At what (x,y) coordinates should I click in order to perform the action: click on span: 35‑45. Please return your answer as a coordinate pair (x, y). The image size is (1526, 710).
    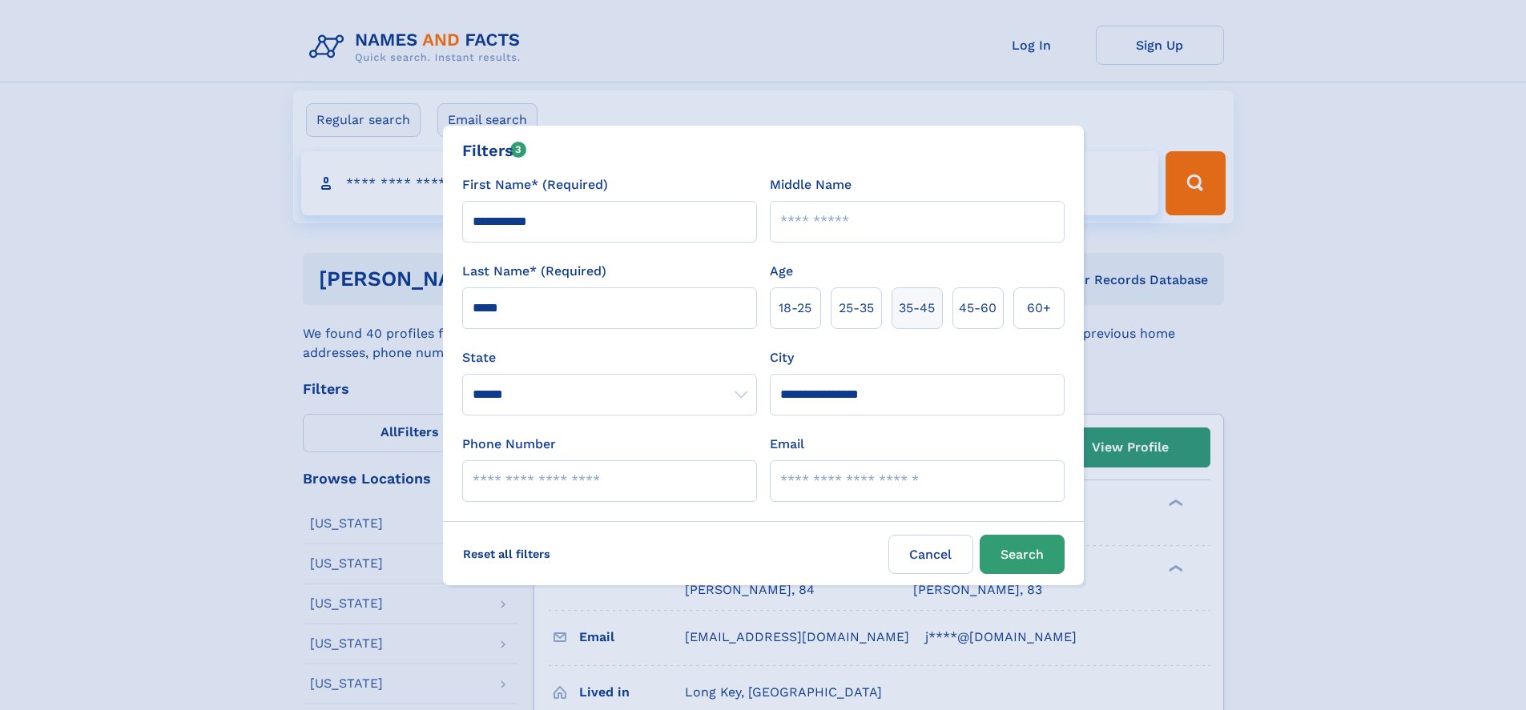
    Looking at the image, I should click on (916, 308).